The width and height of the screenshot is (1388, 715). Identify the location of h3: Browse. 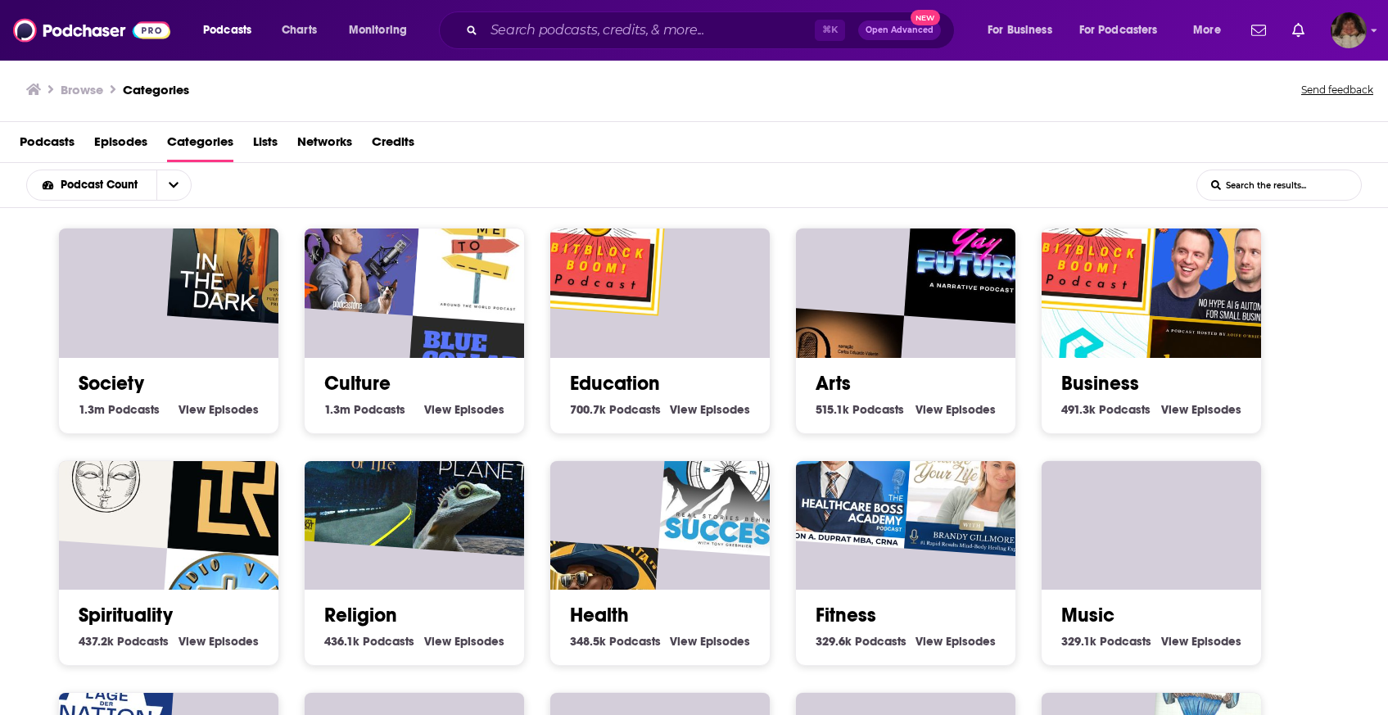
(82, 89).